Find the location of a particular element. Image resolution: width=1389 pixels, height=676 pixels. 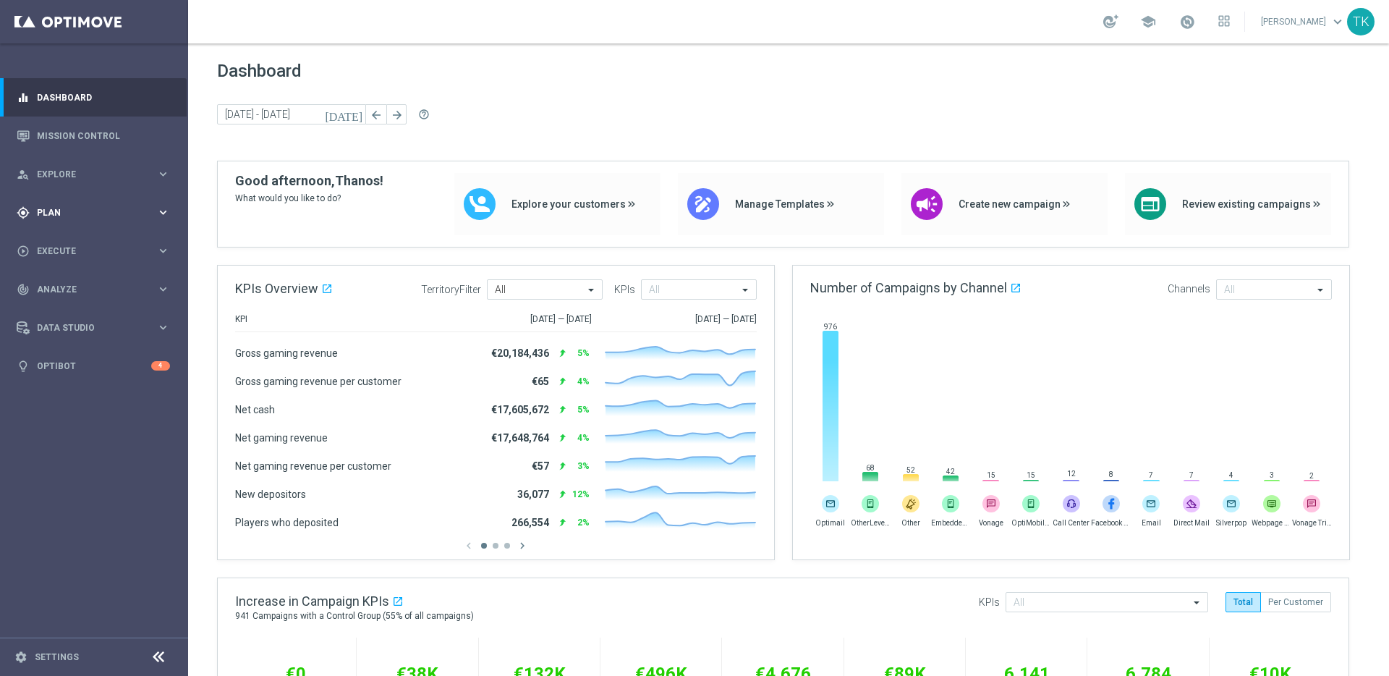

i: settings is located at coordinates (21, 657).